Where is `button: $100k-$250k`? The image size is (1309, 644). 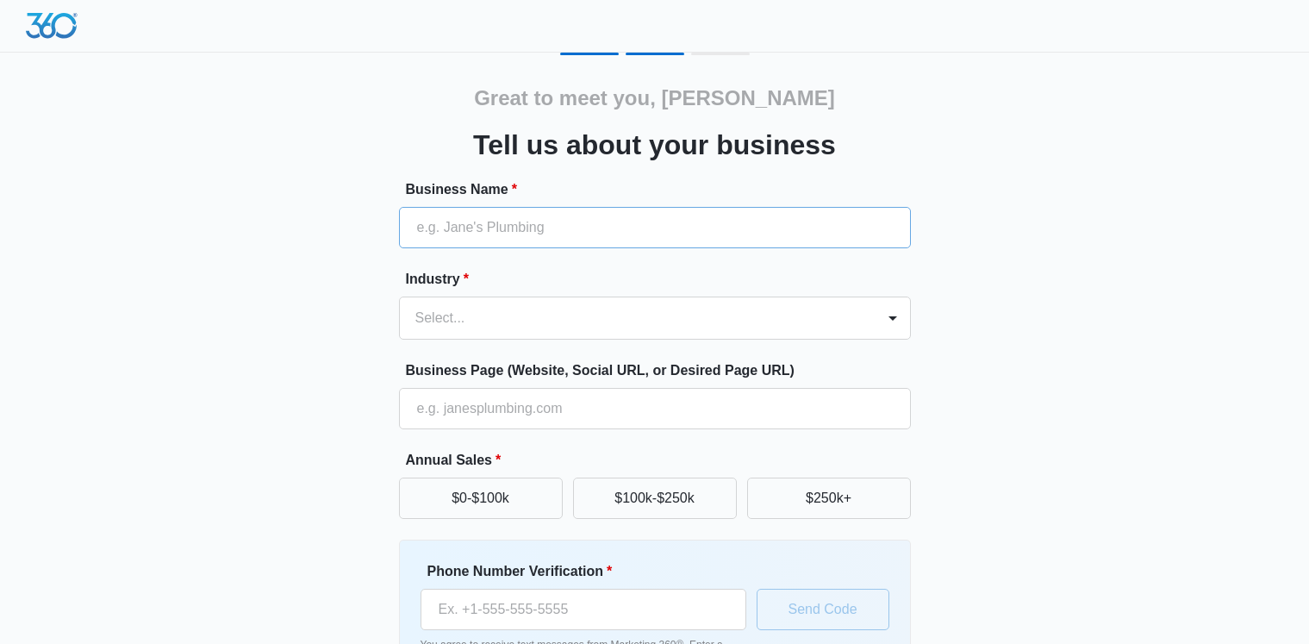
button: $100k-$250k is located at coordinates (655, 498).